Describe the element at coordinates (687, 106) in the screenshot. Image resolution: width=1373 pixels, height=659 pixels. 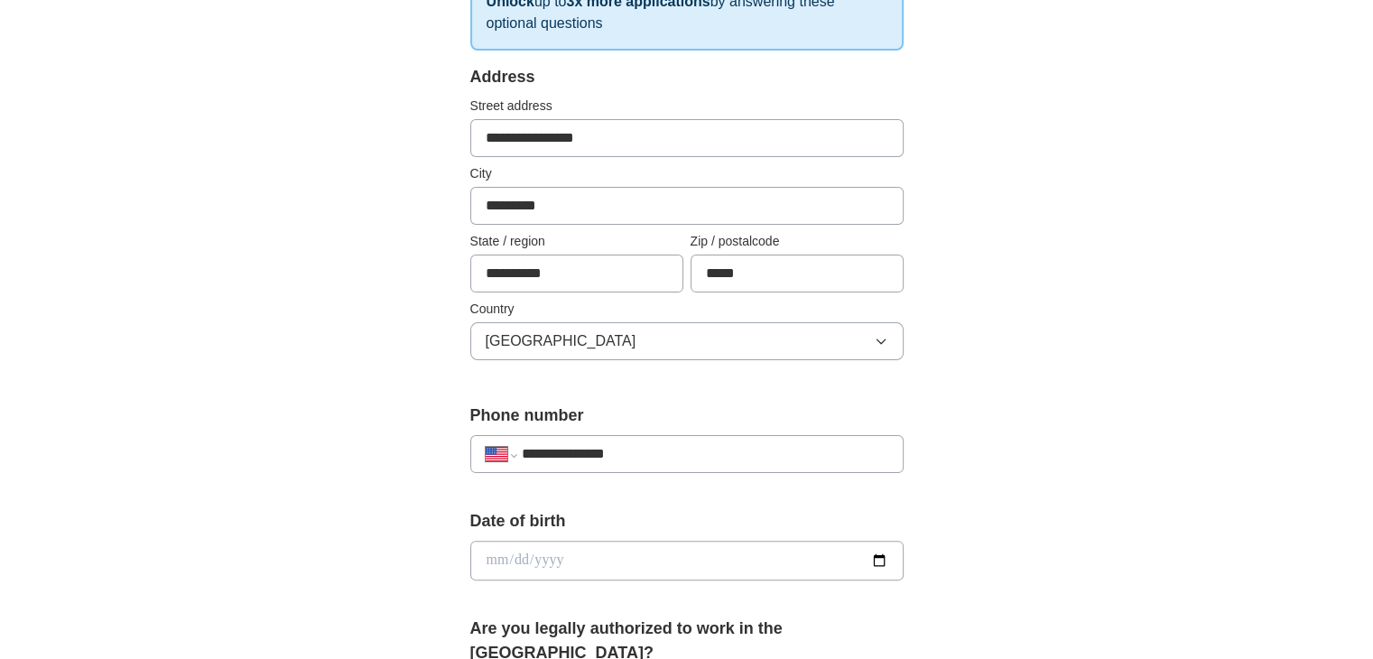
I see `label: Street address` at that location.